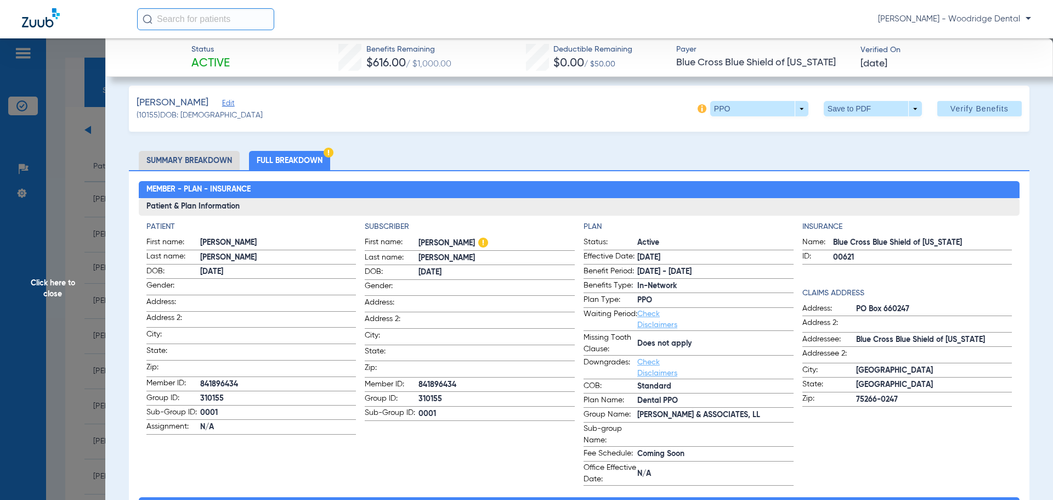 This screenshot has height=500, width=1053. Describe the element at coordinates (715, 242) in the screenshot. I see `span: Active` at that location.